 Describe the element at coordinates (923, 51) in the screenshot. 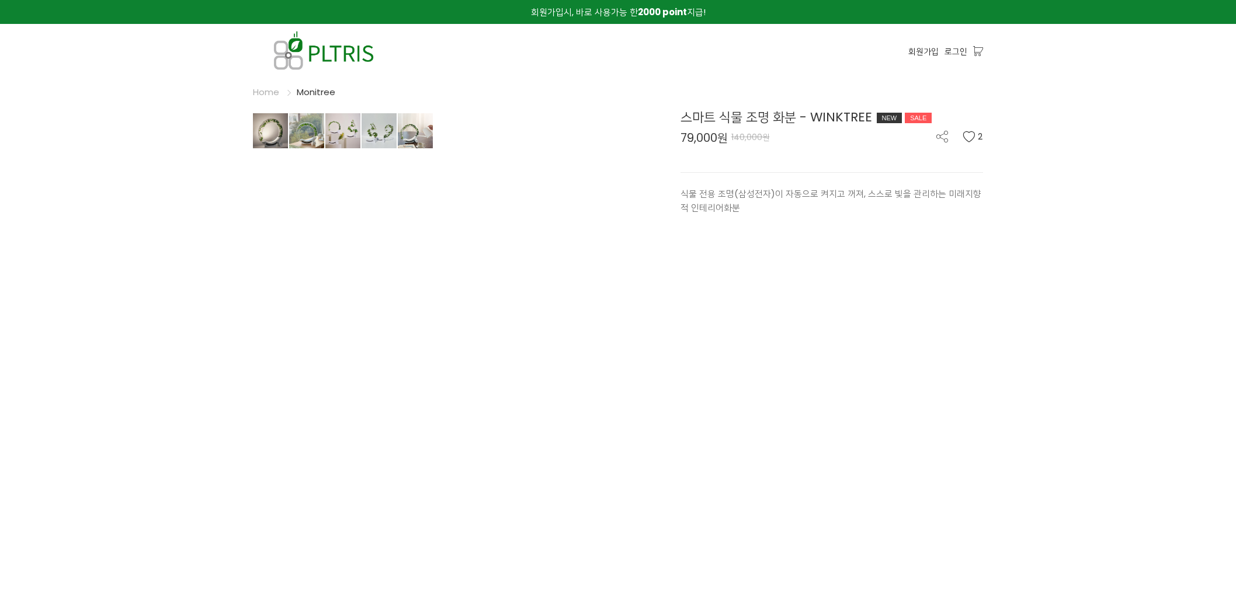

I see `a: 회원가입` at that location.